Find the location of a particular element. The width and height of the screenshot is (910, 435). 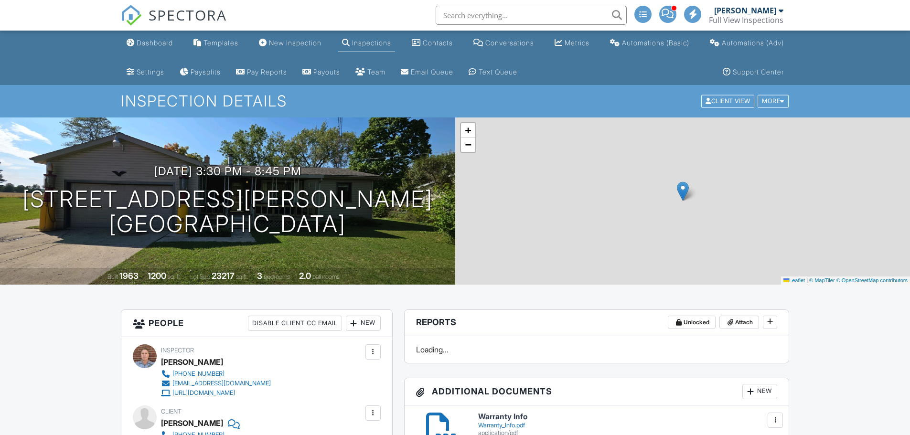

div: Pay Reports is located at coordinates (267, 72).